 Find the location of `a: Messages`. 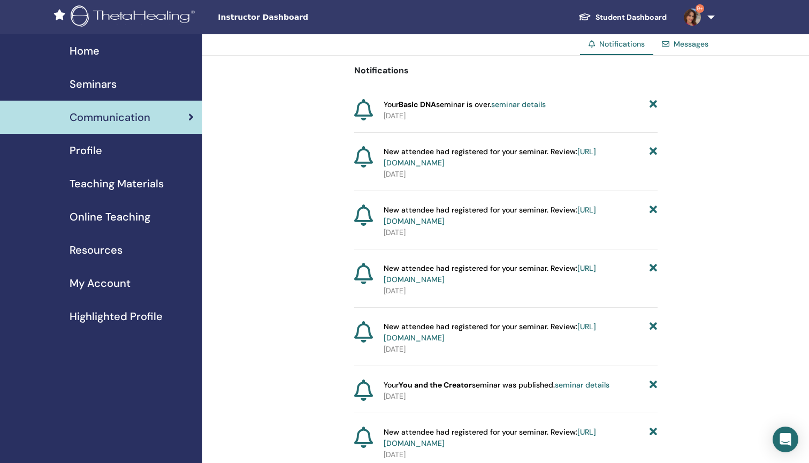

a: Messages is located at coordinates (691, 44).